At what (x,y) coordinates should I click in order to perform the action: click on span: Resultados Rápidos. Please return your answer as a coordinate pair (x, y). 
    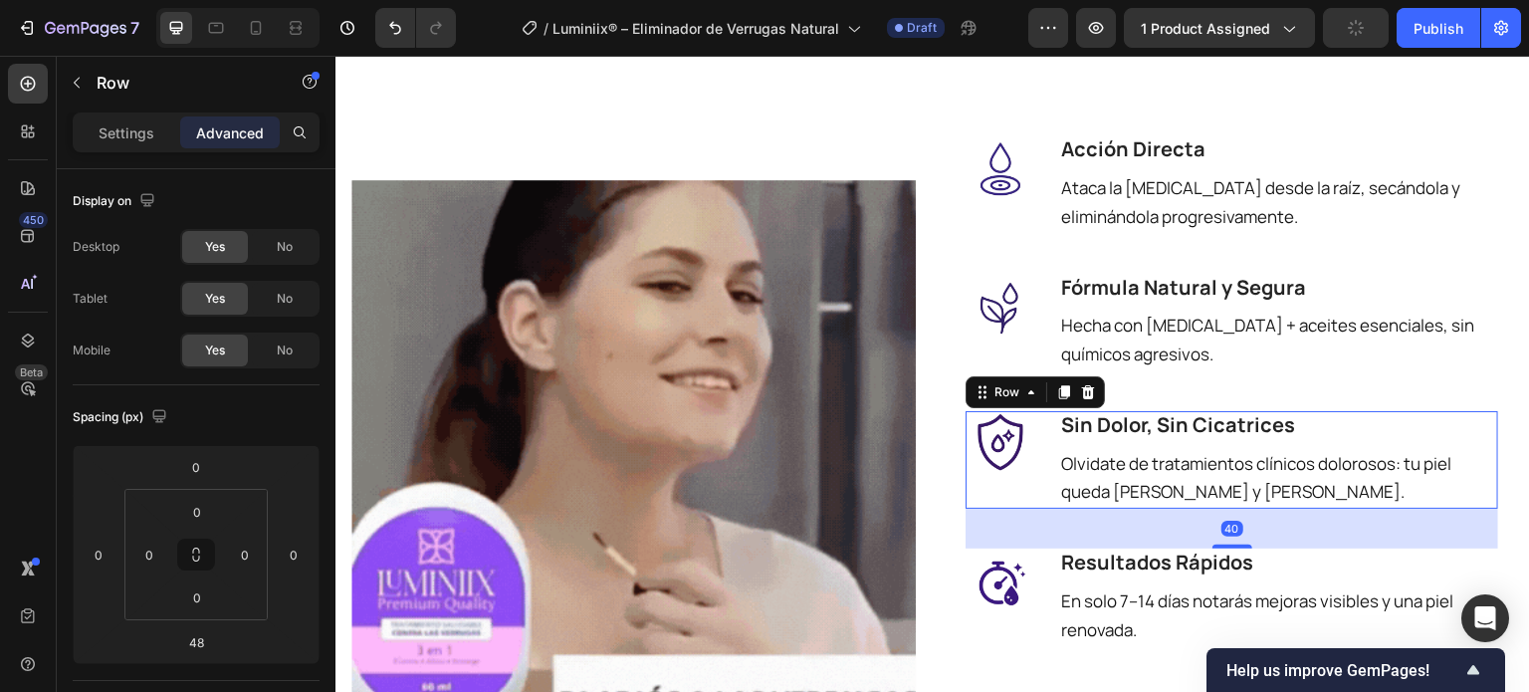
    Looking at the image, I should click on (821, 506).